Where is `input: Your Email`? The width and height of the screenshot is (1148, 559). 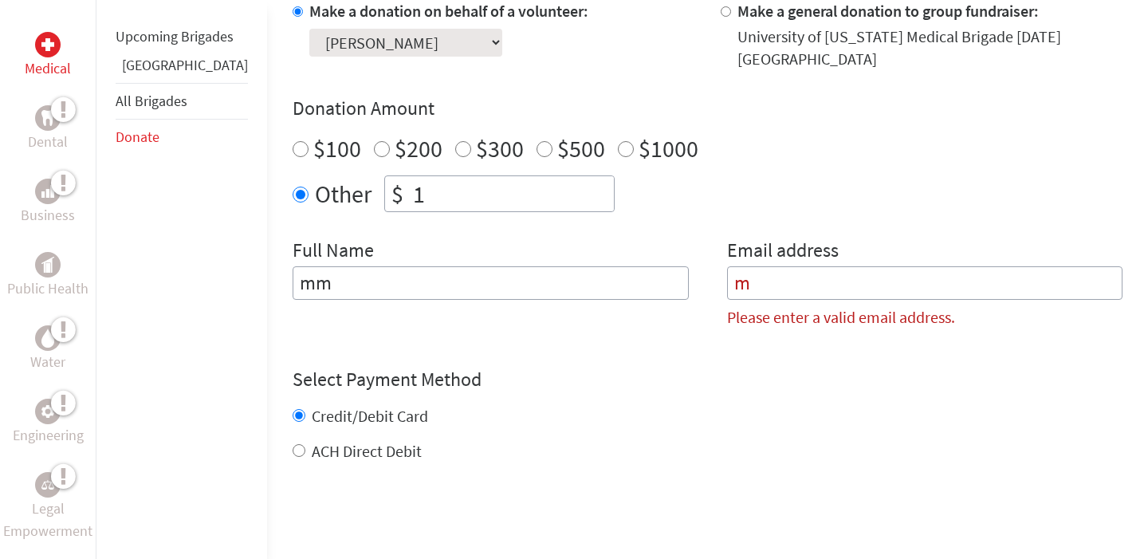 input: Your Email is located at coordinates (924, 283).